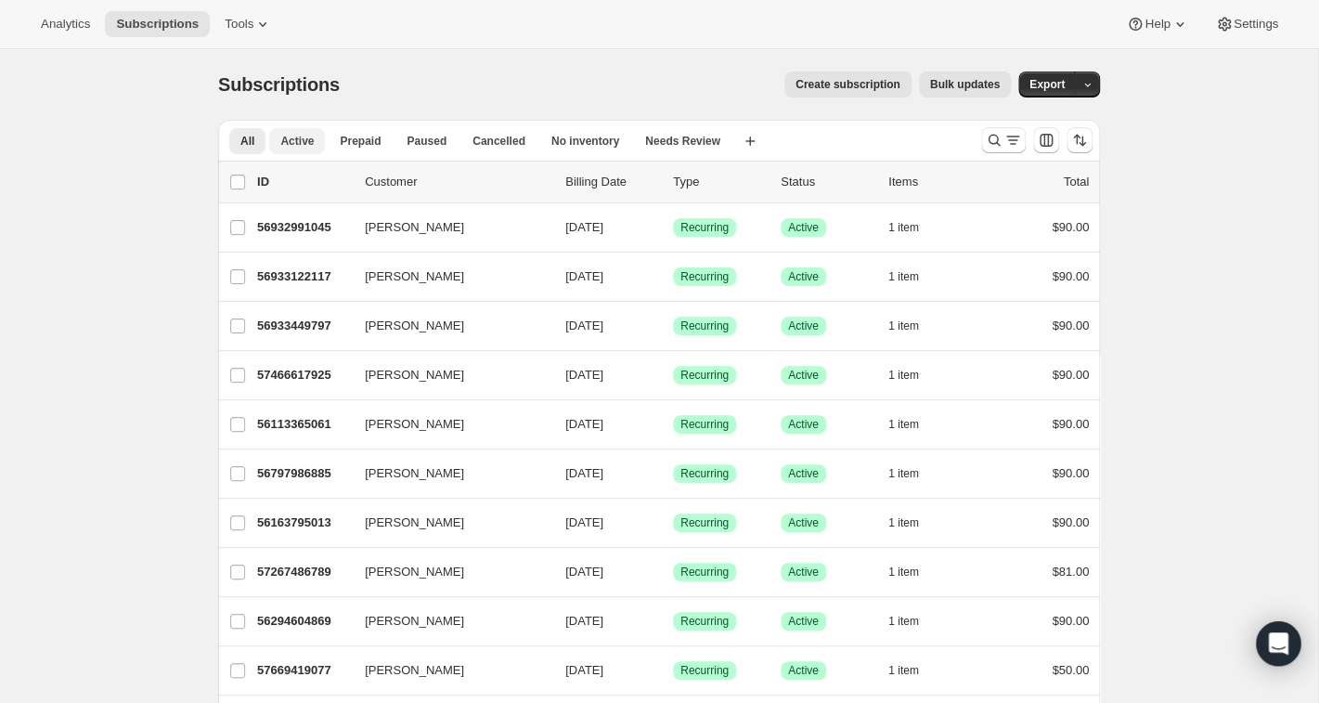 The height and width of the screenshot is (703, 1319). I want to click on p: Customer, so click(458, 182).